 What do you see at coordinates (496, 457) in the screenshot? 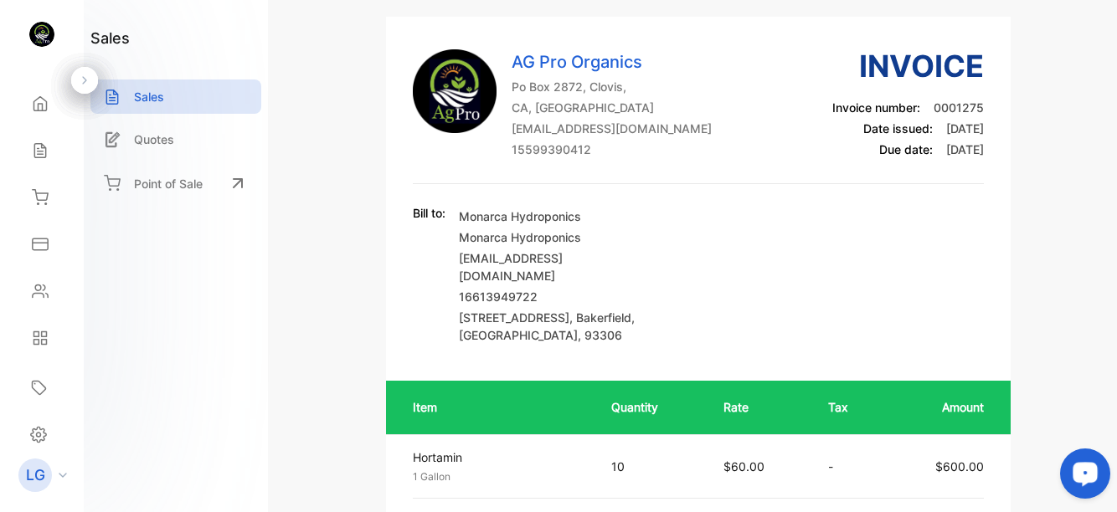
I see `p: Hortamin` at bounding box center [496, 457].